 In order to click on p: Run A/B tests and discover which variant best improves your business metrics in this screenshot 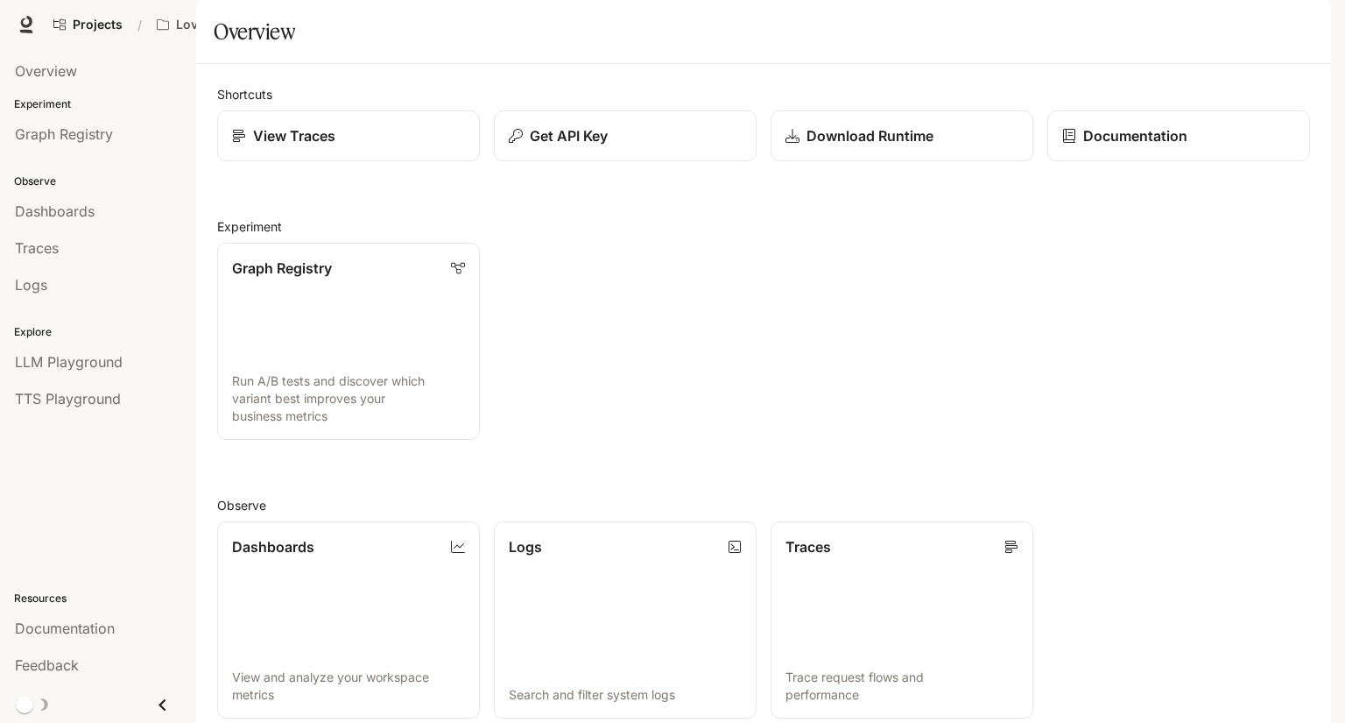, I will do `click(349, 399)`.